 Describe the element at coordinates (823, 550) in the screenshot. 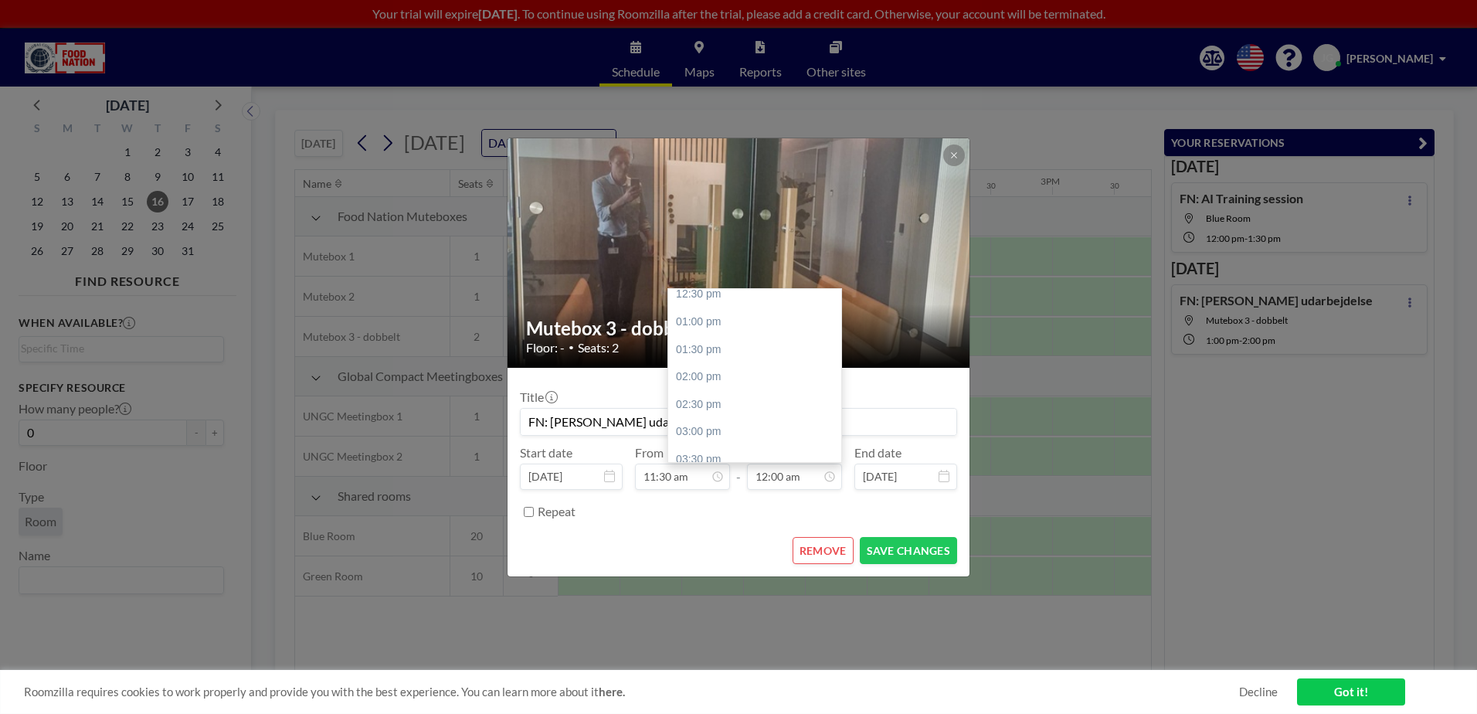

I see `button: REMOVE` at that location.